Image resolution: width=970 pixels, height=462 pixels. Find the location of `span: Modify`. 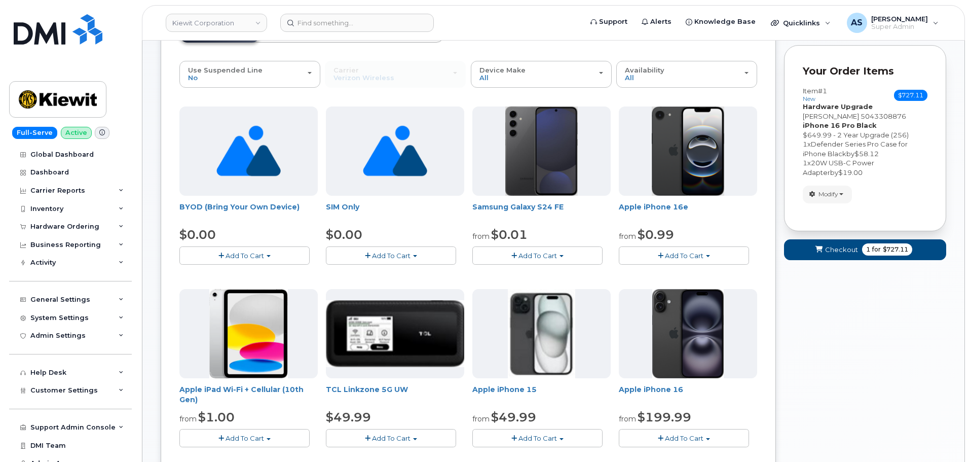

span: Modify is located at coordinates (828, 194).